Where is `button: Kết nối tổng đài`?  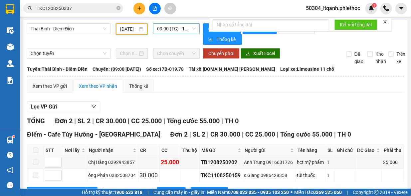
button: Kết nối tổng đài is located at coordinates (356, 25).